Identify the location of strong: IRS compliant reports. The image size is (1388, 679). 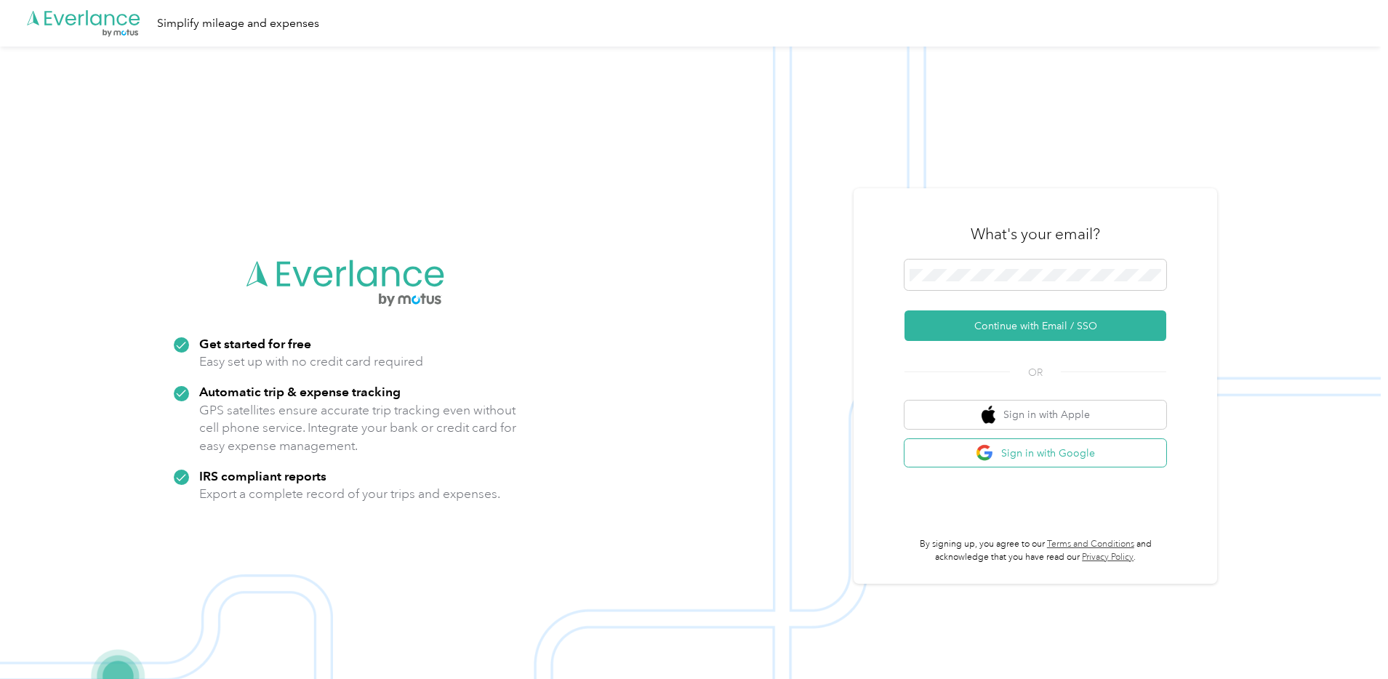
(262, 475).